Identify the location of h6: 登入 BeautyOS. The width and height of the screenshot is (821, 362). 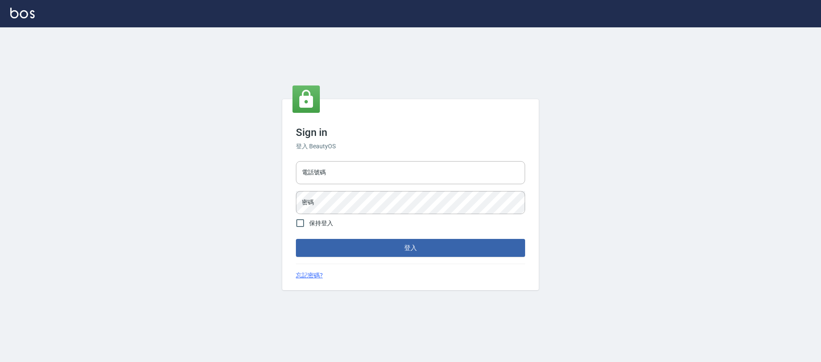
(411, 146).